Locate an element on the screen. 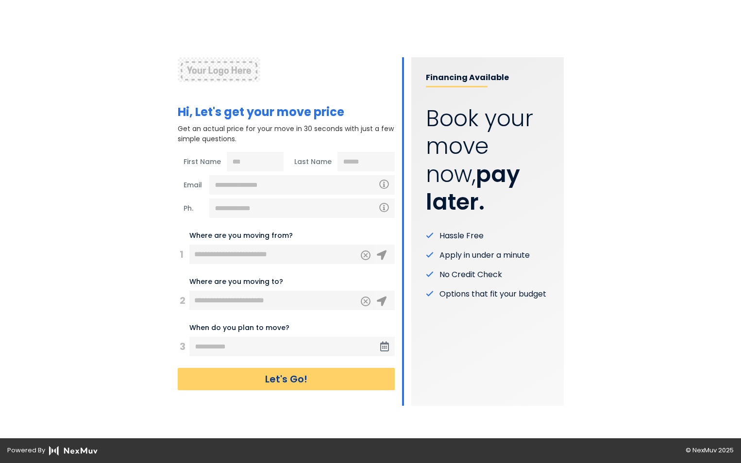 This screenshot has width=741, height=463. span: Options that fit your budget is located at coordinates (493, 294).